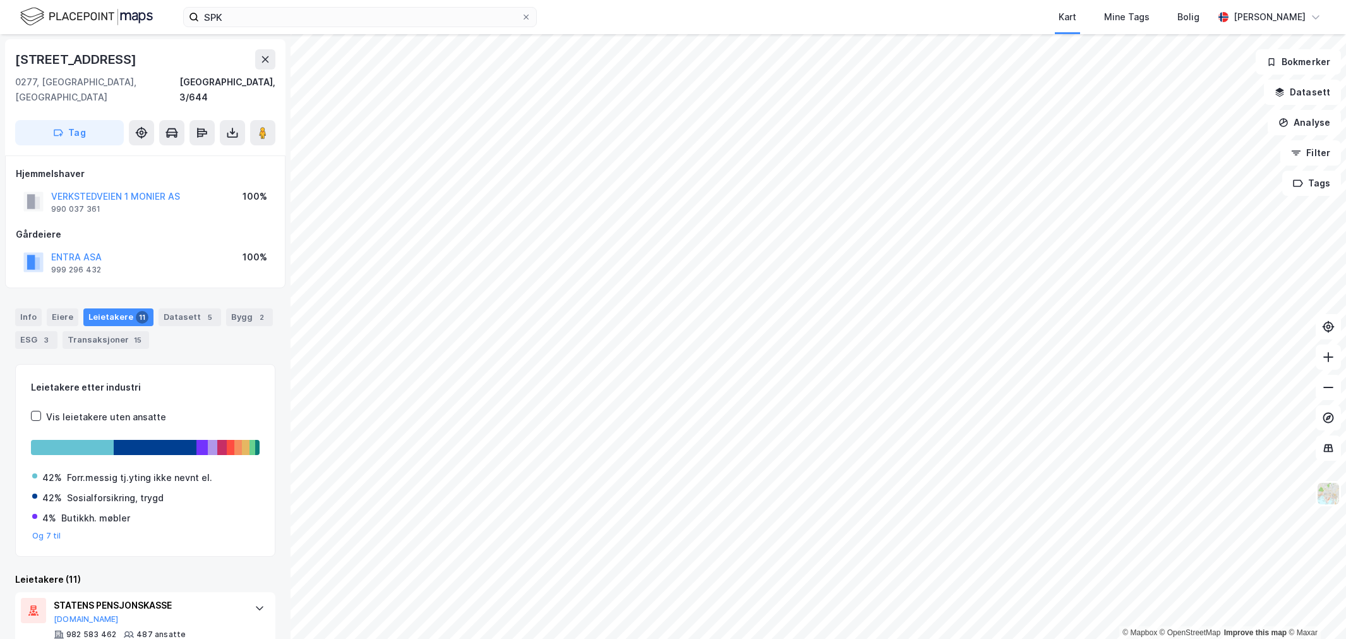 The height and width of the screenshot is (639, 1346). I want to click on div: Kontrollprogram for chat, so click(1314, 608).